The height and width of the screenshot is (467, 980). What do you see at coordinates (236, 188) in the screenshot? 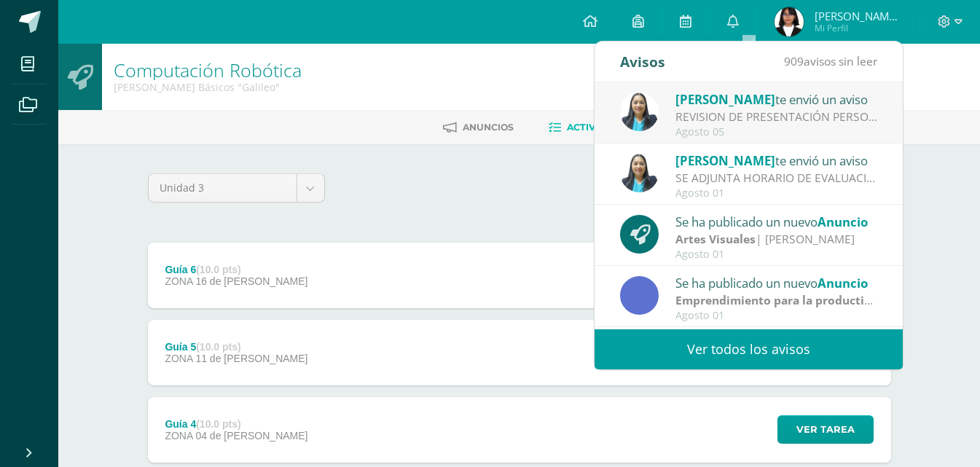
I see `a: Unidad 3` at bounding box center [236, 188].